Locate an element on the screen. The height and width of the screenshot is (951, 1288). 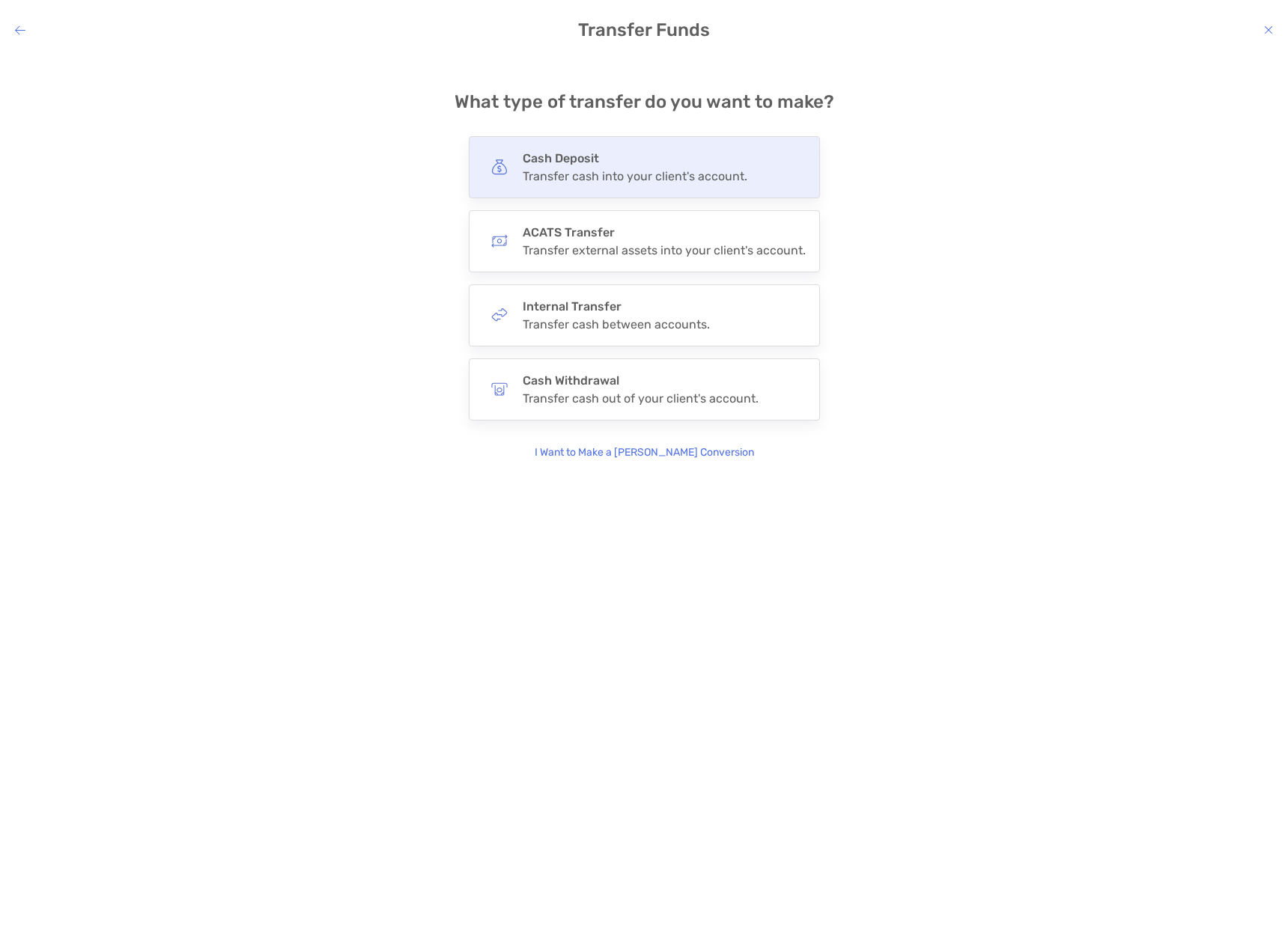
div: Transfer cash into your client's account. is located at coordinates (635, 176).